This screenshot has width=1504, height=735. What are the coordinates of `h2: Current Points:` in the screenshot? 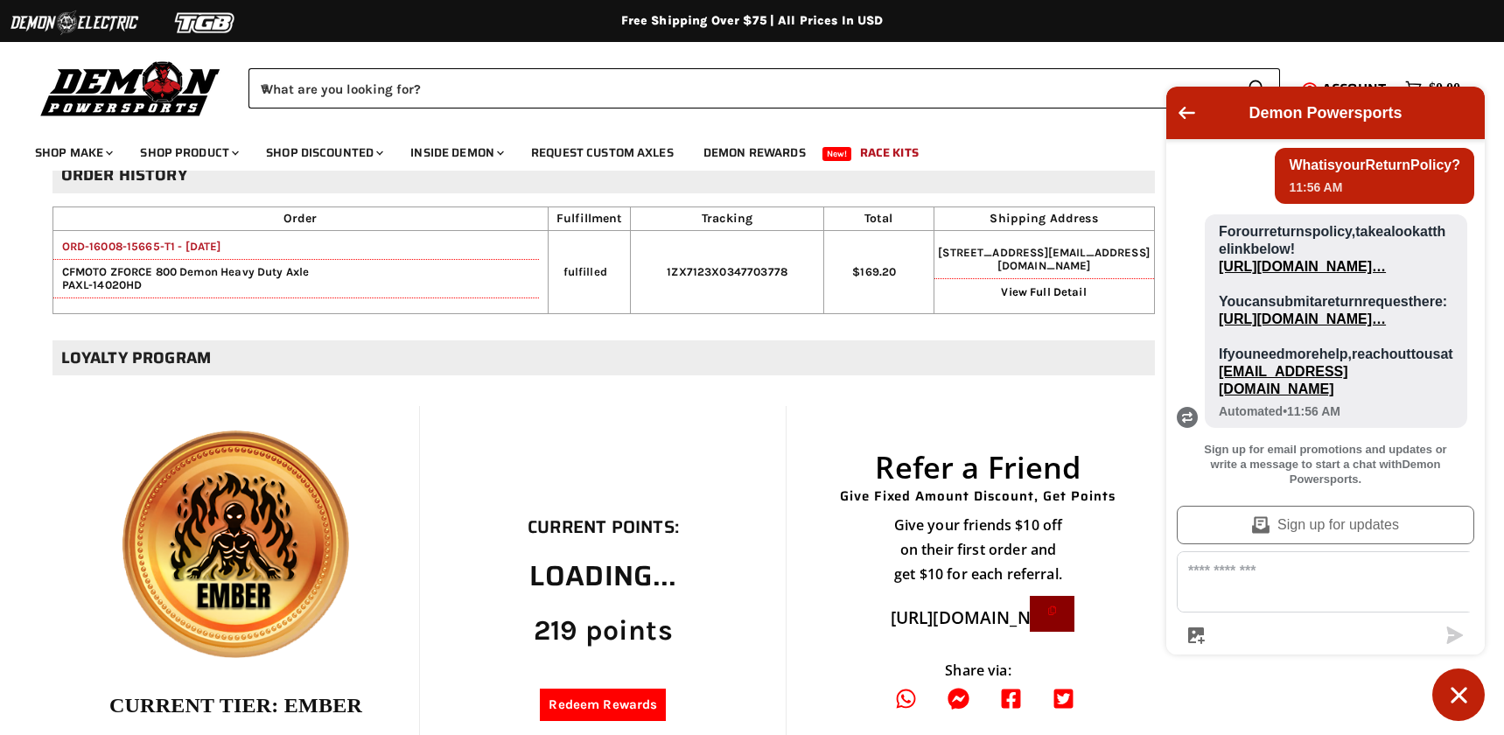 It's located at (603, 527).